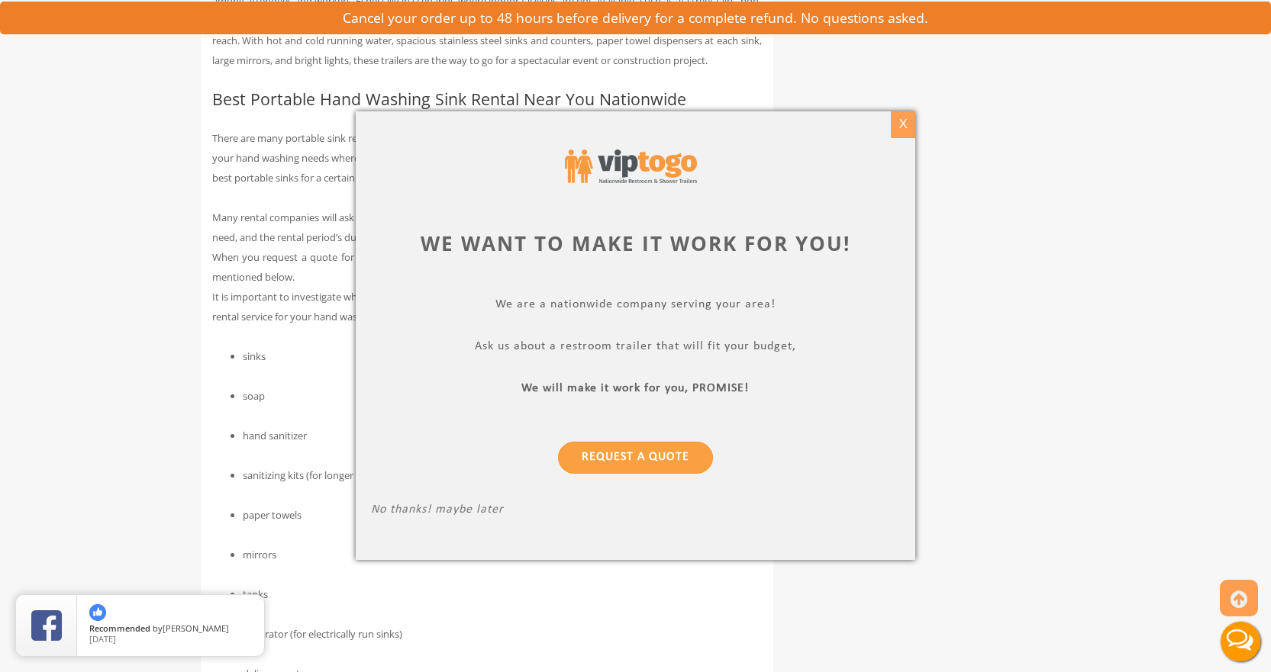 The image size is (1271, 672). What do you see at coordinates (170, 630) in the screenshot?
I see `span: by` at bounding box center [170, 630].